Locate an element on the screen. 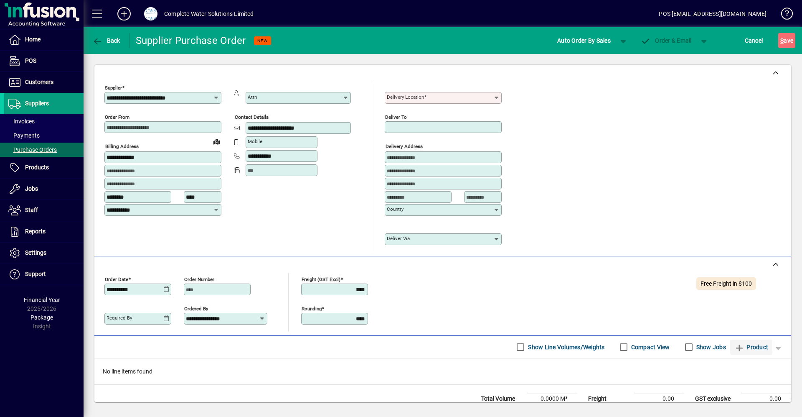 This screenshot has width=802, height=417. a: Customers is located at coordinates (44, 82).